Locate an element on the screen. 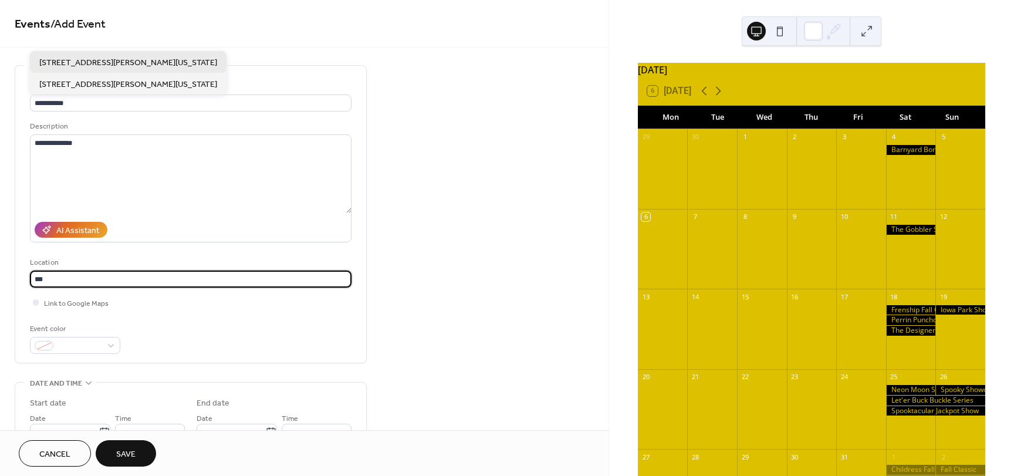 The width and height of the screenshot is (1014, 476). div: Wed is located at coordinates (765, 117).